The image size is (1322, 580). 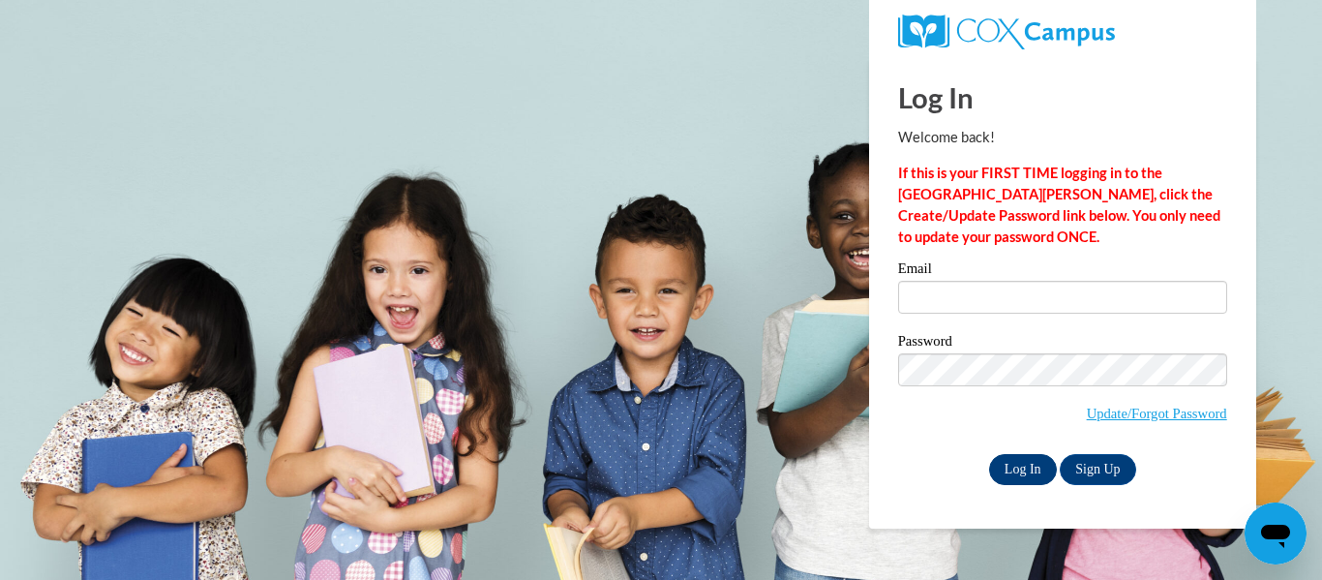 What do you see at coordinates (1097, 469) in the screenshot?
I see `a: Sign Up` at bounding box center [1097, 469].